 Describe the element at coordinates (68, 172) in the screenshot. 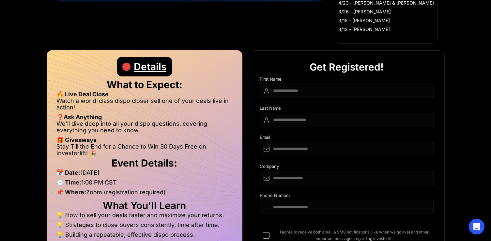

I see `strong: 📅 Date:` at that location.